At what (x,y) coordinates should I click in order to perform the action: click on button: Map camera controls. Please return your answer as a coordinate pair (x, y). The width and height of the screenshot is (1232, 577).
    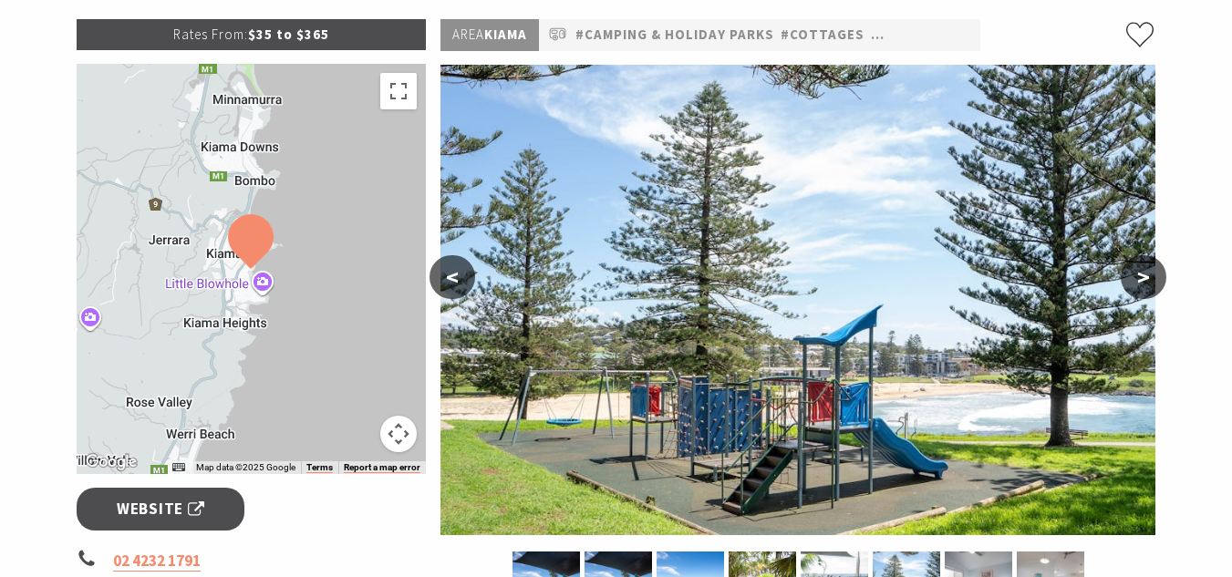
    Looking at the image, I should click on (398, 434).